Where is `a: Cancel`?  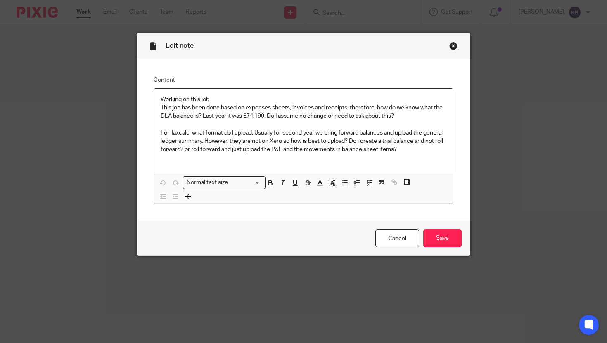 a: Cancel is located at coordinates (397, 238).